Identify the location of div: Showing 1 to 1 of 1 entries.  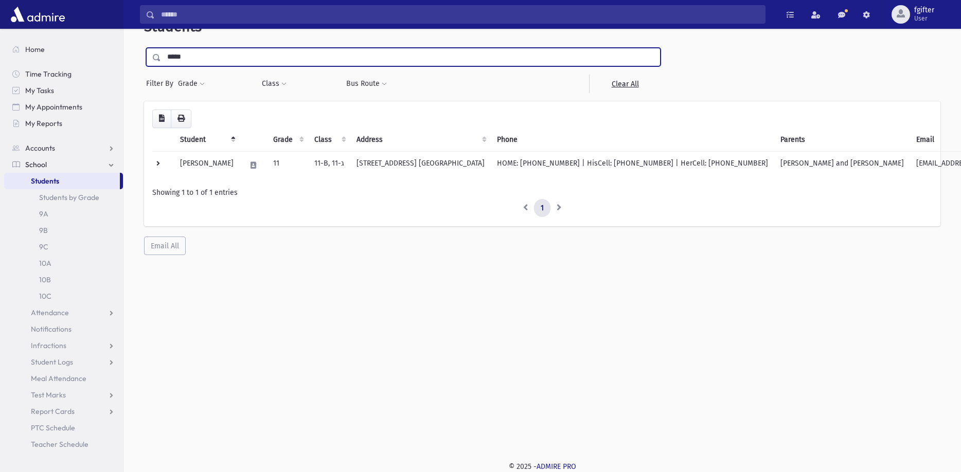
(542, 192).